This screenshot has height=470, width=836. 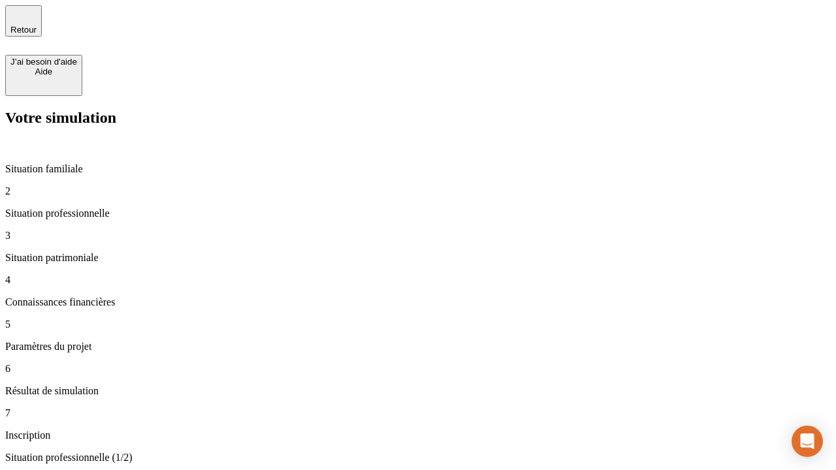 I want to click on p: 4, so click(x=418, y=280).